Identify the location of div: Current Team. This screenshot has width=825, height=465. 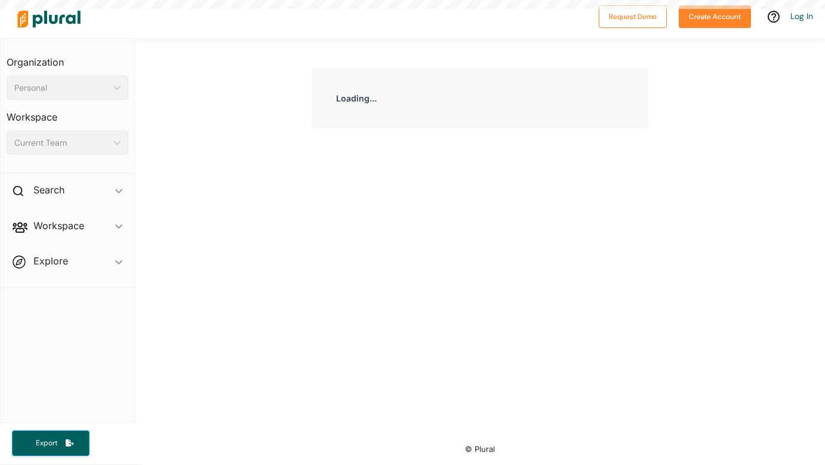
(61, 143).